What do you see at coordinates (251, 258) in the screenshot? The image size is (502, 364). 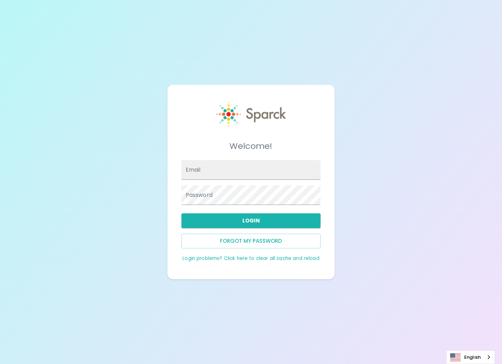 I see `a: Login problems? Click here to clear all cache and reload` at bounding box center [251, 258].